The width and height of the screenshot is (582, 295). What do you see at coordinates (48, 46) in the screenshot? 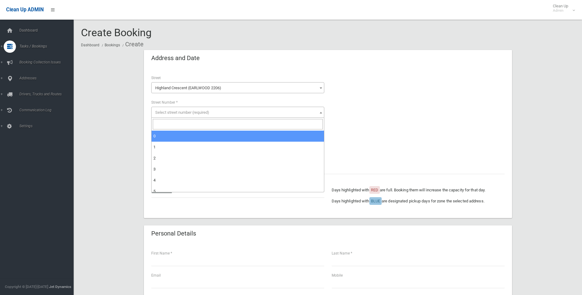
I see `span: Tasks / Bookings` at bounding box center [48, 46].